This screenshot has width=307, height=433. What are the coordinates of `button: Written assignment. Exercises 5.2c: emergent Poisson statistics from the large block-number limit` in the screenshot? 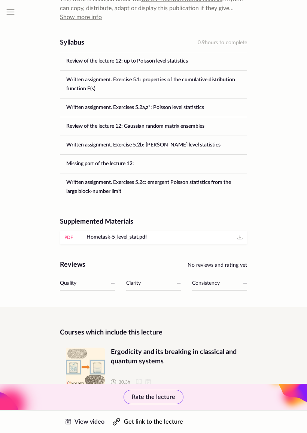 It's located at (154, 187).